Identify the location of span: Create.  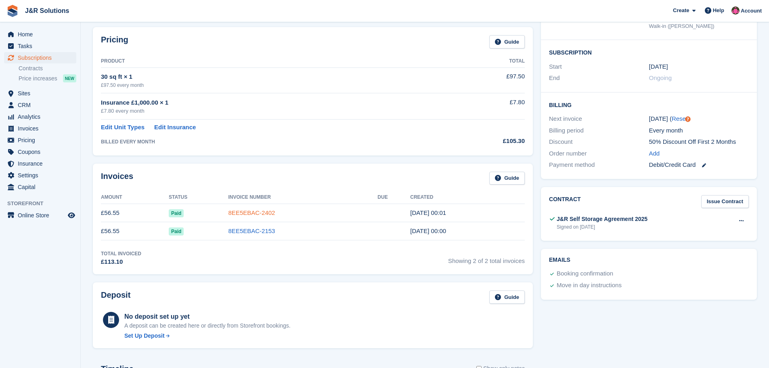
(681, 11).